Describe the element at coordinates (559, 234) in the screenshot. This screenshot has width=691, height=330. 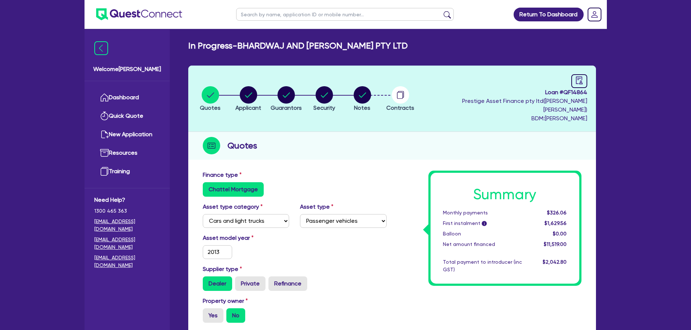
I see `span: $0.00` at that location.